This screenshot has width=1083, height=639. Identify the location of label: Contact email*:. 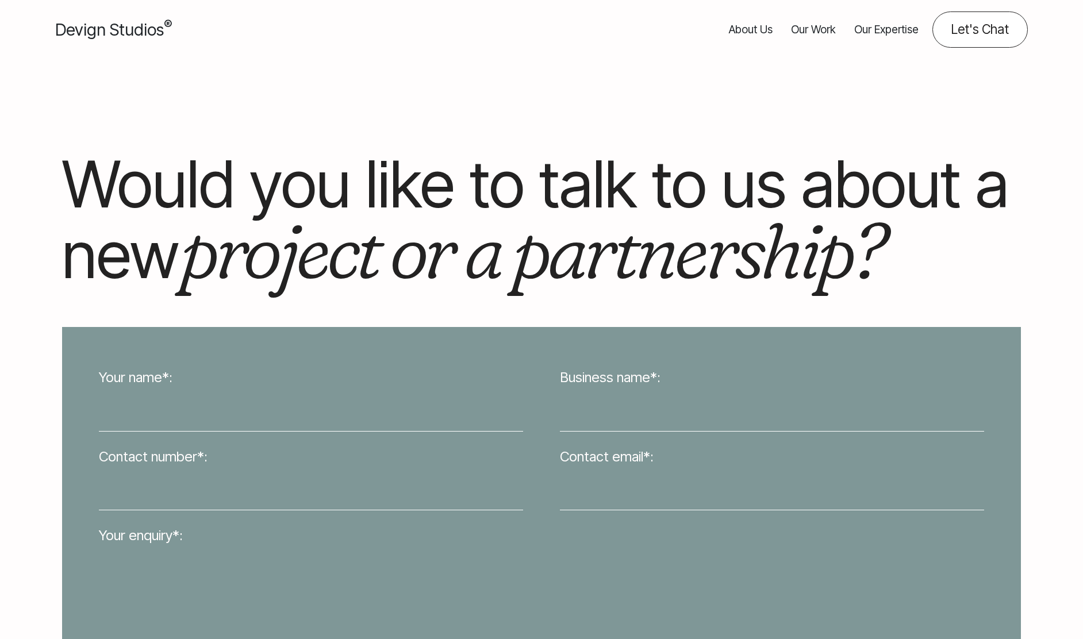
(606, 457).